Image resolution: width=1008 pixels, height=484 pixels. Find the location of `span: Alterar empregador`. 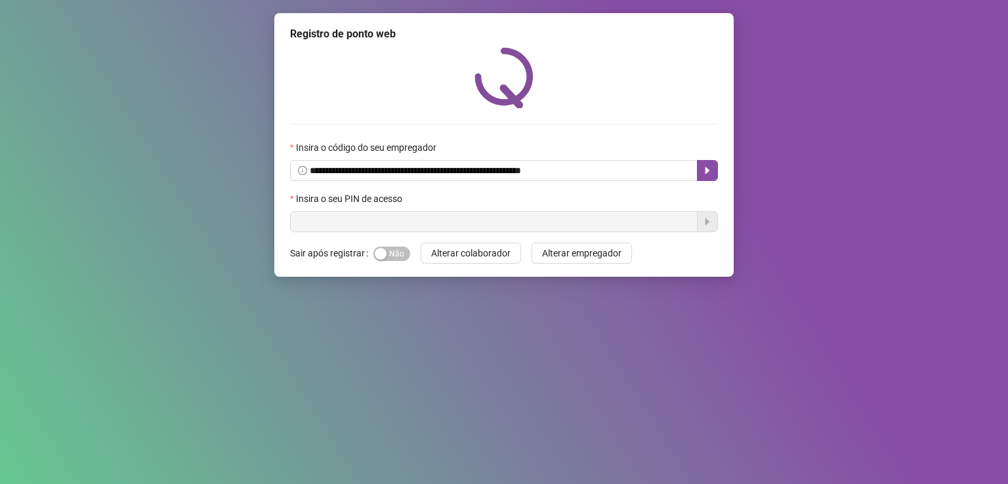

span: Alterar empregador is located at coordinates (581, 253).